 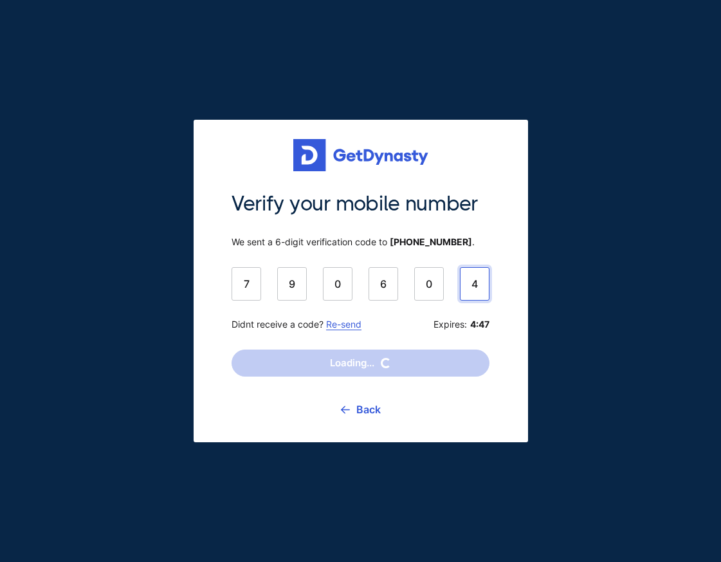 I want to click on img: Get started for free with Dynasty Trust Company, so click(x=361, y=155).